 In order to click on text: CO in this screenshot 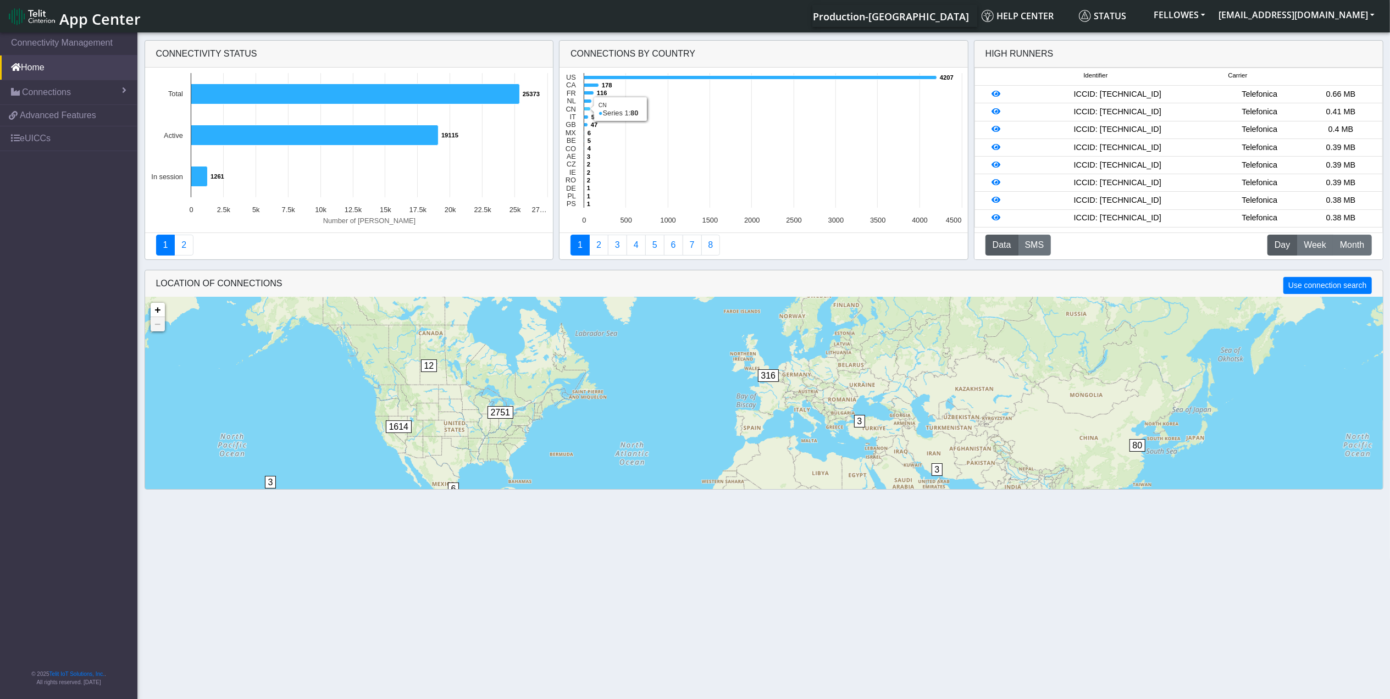, I will do `click(571, 148)`.